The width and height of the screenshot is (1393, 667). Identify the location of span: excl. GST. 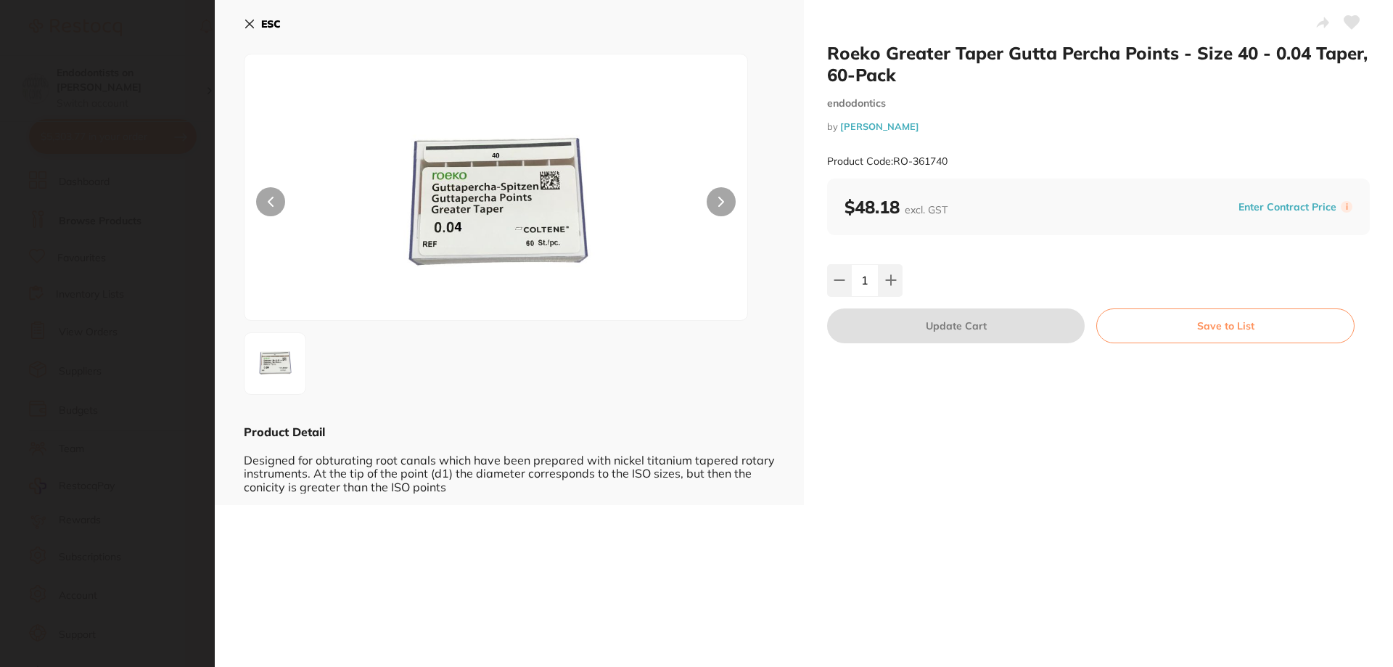
(925, 210).